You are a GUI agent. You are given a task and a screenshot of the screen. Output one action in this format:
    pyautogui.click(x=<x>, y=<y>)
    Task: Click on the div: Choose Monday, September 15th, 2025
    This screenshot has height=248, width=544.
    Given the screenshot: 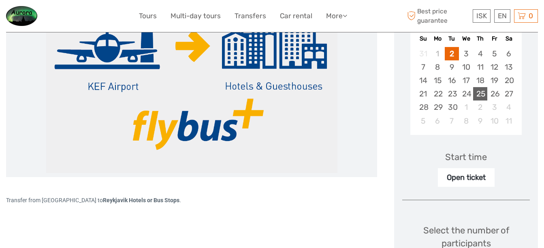 What is the action you would take?
    pyautogui.click(x=437, y=80)
    